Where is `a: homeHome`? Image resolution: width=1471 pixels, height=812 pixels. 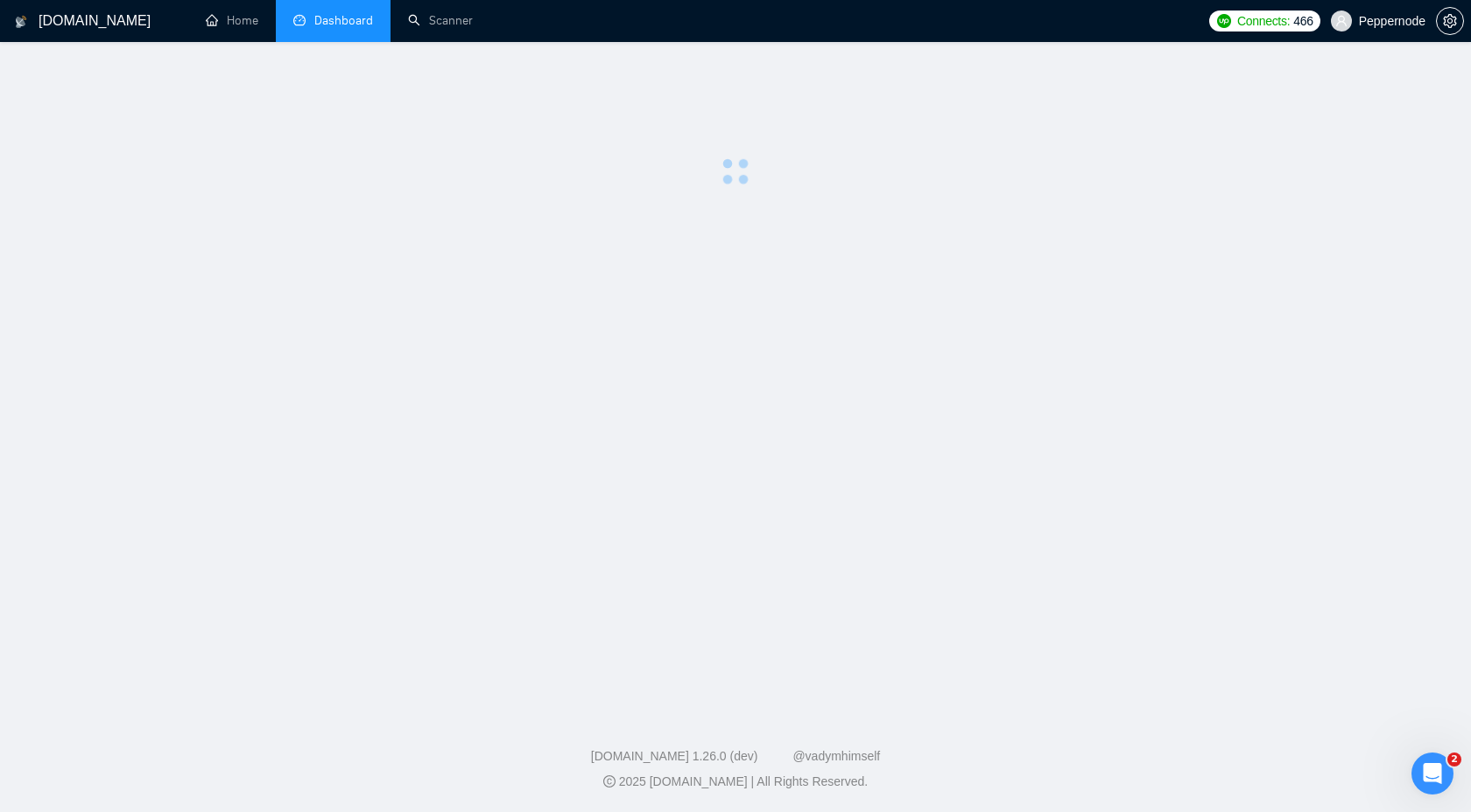
a: homeHome is located at coordinates (232, 20).